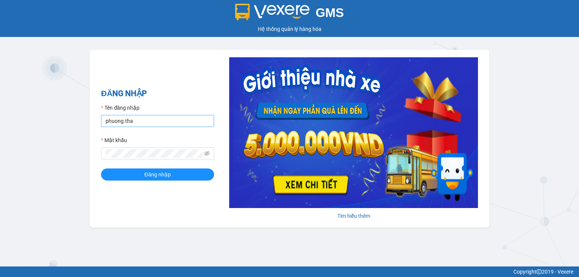 The image size is (579, 277). What do you see at coordinates (157, 121) in the screenshot?
I see `input: Tên đăng nhập` at bounding box center [157, 121].